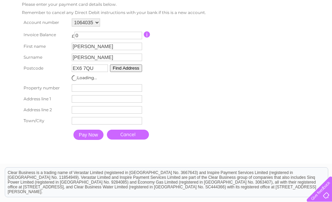 The image size is (332, 202). What do you see at coordinates (277, 31) in the screenshot?
I see `a: Blog` at bounding box center [277, 31].